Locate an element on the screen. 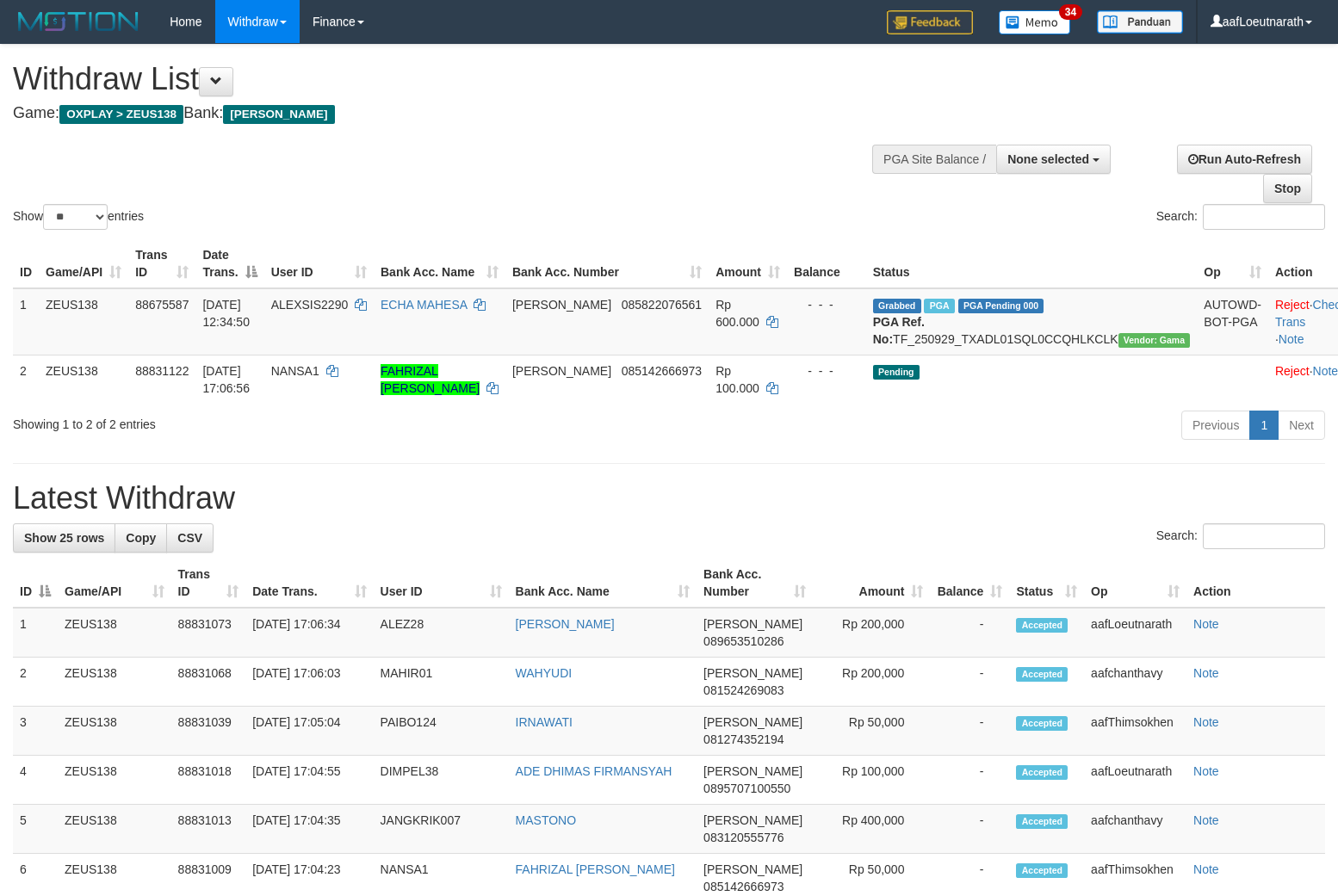 This screenshot has height=896, width=1338. a: 1 is located at coordinates (1265, 425).